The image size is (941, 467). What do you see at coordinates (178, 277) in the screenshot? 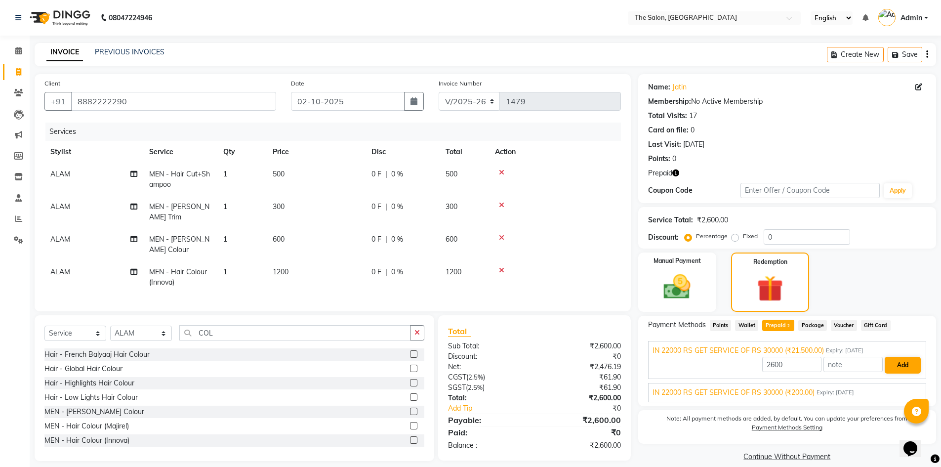
I see `span: MEN - Hair Colour (Innova)` at bounding box center [178, 277].